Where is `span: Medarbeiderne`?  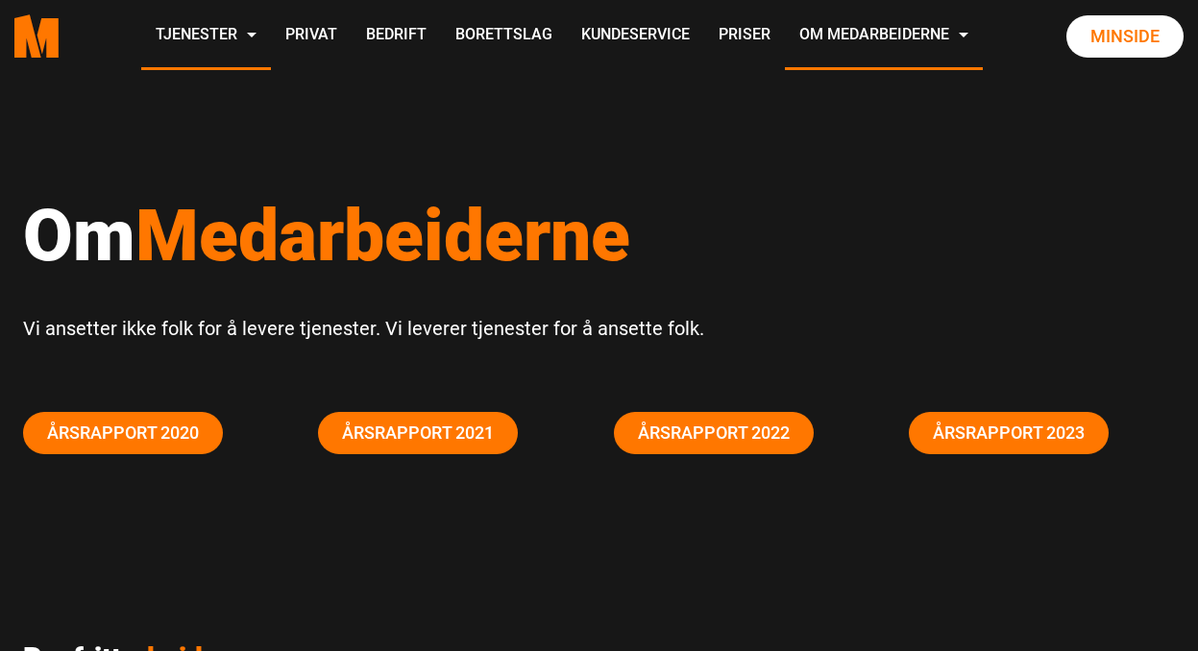 span: Medarbeiderne is located at coordinates (382, 235).